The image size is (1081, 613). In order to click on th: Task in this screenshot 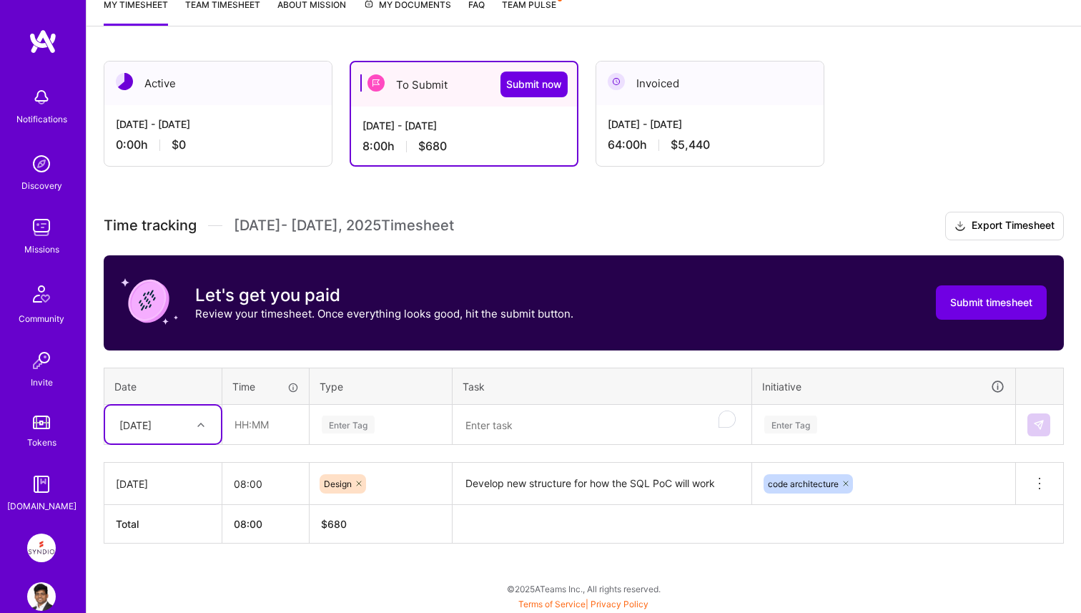, I will do `click(602, 386)`.